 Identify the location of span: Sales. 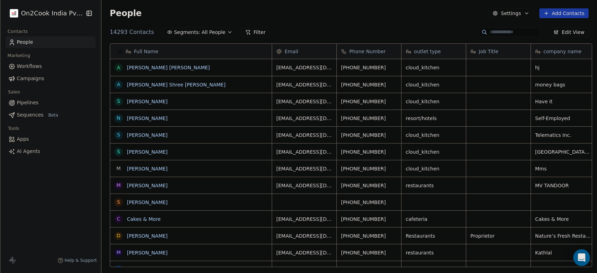
(14, 92).